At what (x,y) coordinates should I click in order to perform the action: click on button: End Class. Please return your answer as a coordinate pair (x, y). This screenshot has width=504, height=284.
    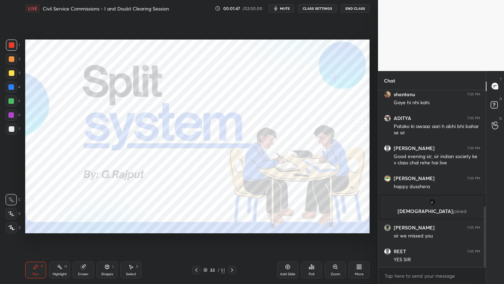
    Looking at the image, I should click on (355, 8).